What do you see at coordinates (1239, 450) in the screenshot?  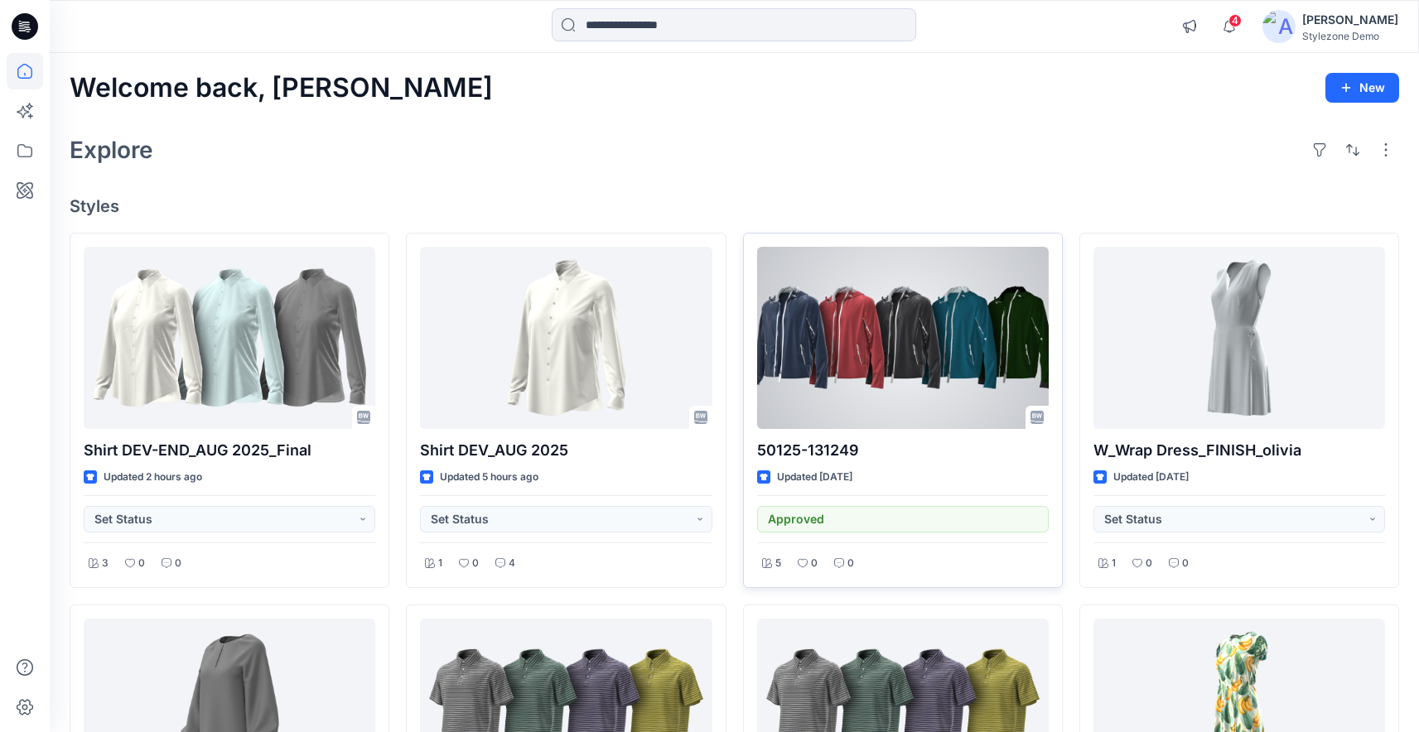 I see `p: W_Wrap Dress_FINISH_olivia` at bounding box center [1239, 450].